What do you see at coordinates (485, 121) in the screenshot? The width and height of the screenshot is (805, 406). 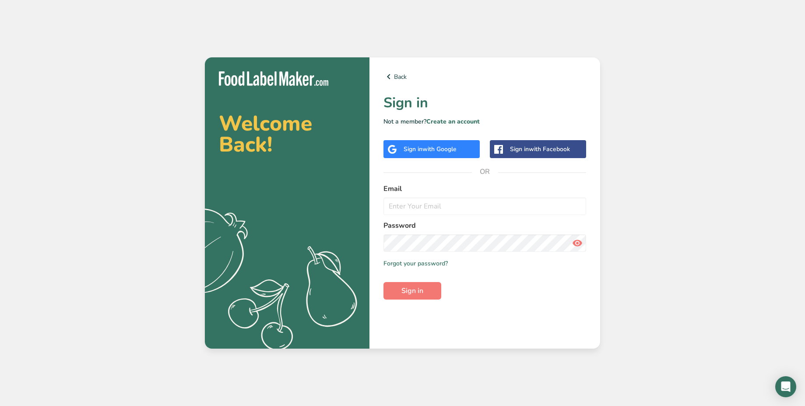 I see `p: Not a member?` at bounding box center [485, 121].